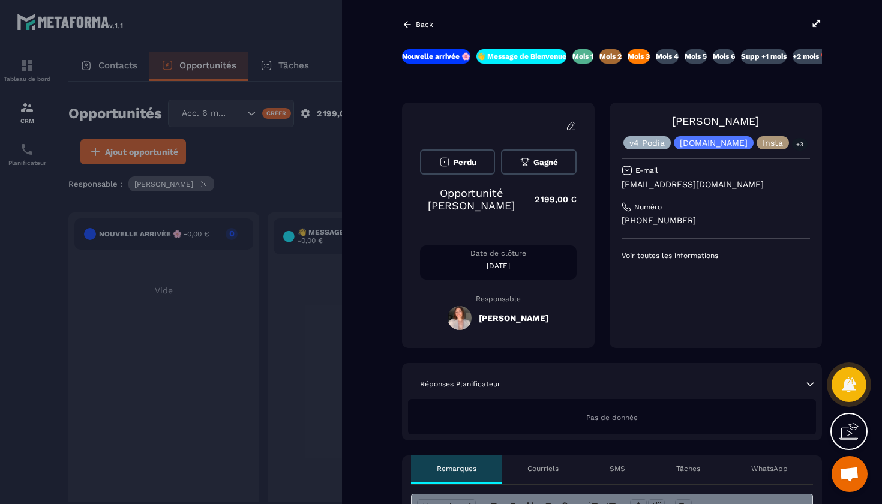 The width and height of the screenshot is (882, 504). What do you see at coordinates (799, 144) in the screenshot?
I see `p: +3` at bounding box center [799, 144].